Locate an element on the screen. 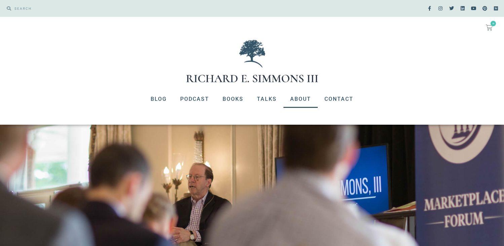 This screenshot has width=504, height=246. a: Blog is located at coordinates (159, 99).